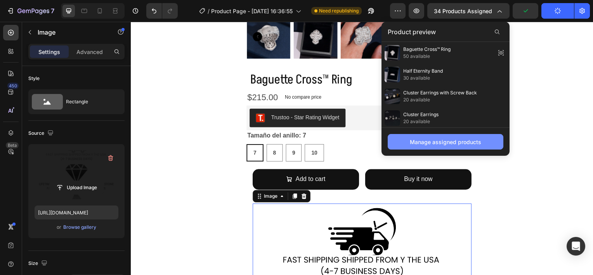  I want to click on legend: Tamaño del anillo: 7, so click(147, 114).